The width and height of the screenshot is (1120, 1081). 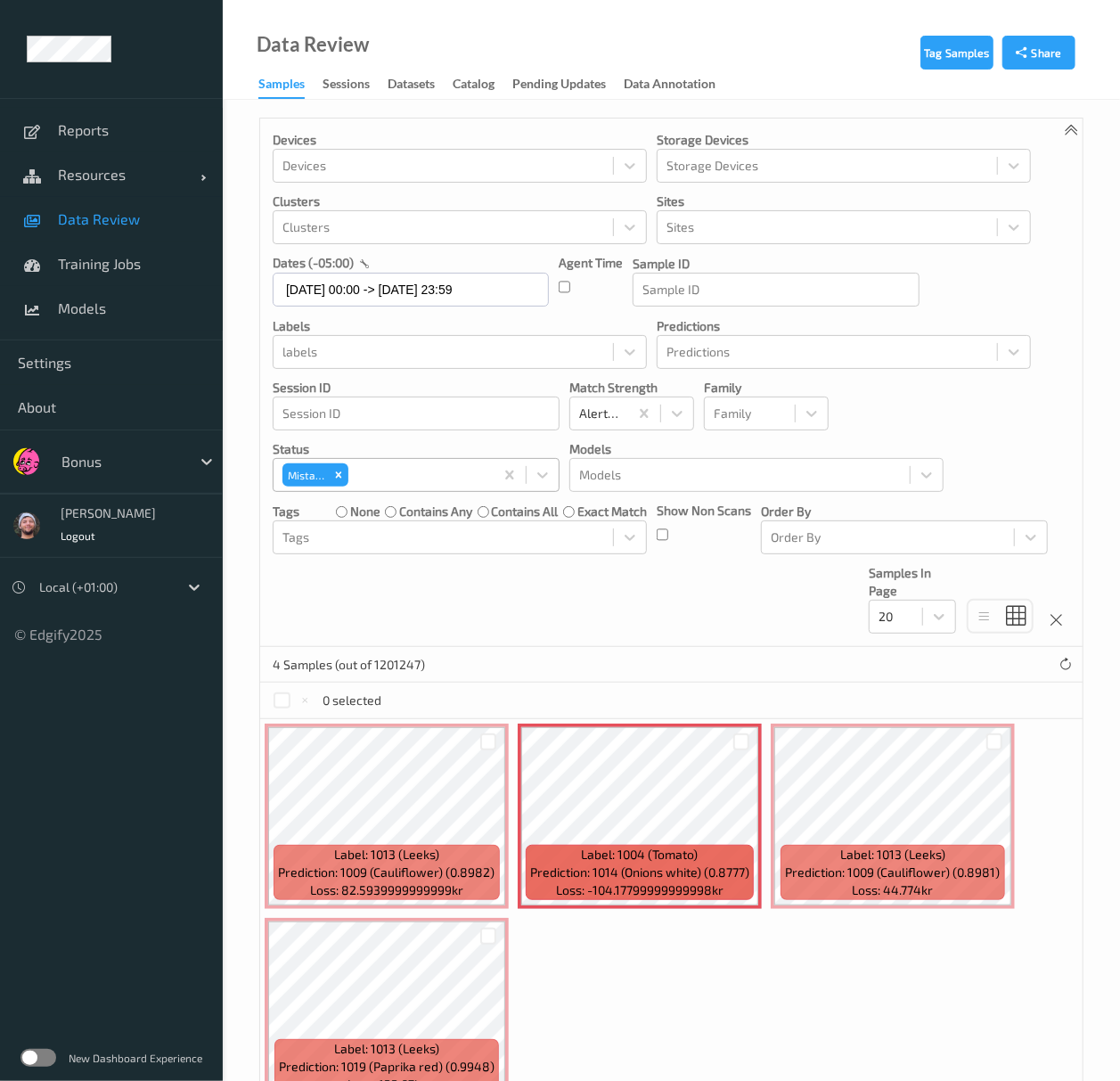 What do you see at coordinates (290, 85) in the screenshot?
I see `a: Samples` at bounding box center [290, 85].